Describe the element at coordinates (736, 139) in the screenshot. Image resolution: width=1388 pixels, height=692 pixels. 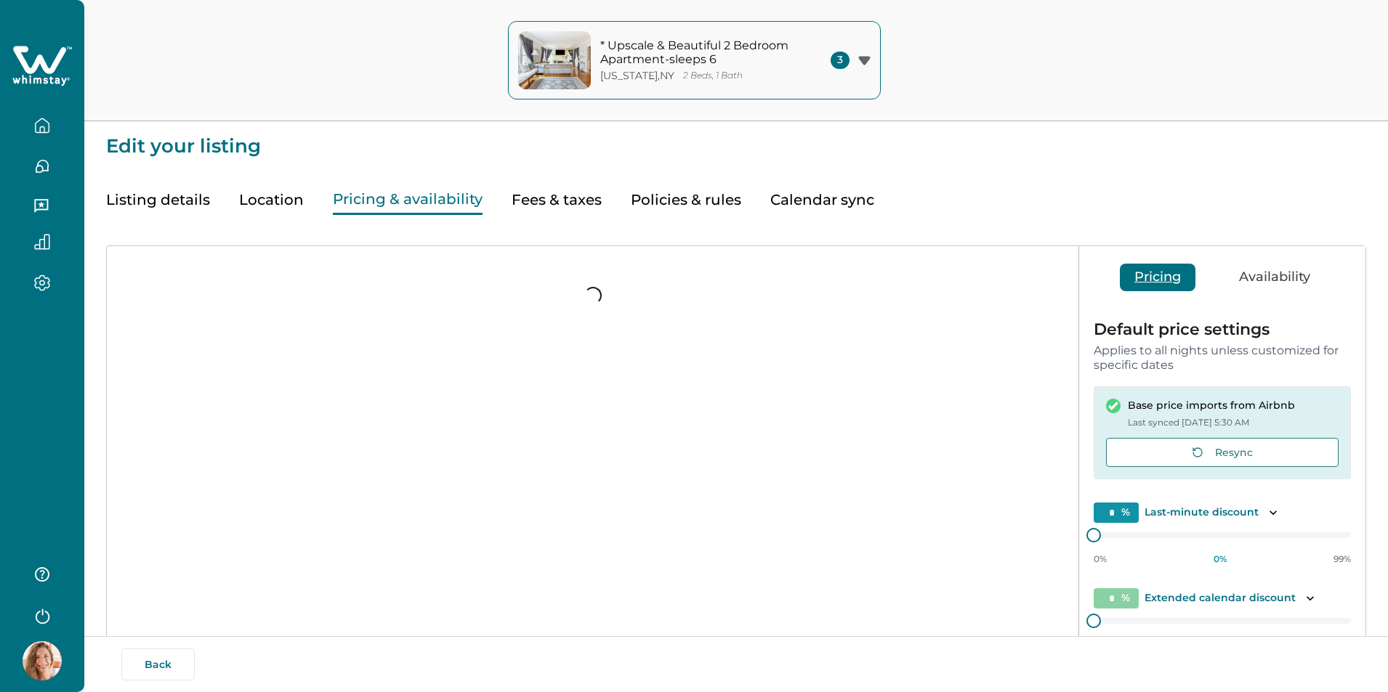
I see `p: Edit your listing` at that location.